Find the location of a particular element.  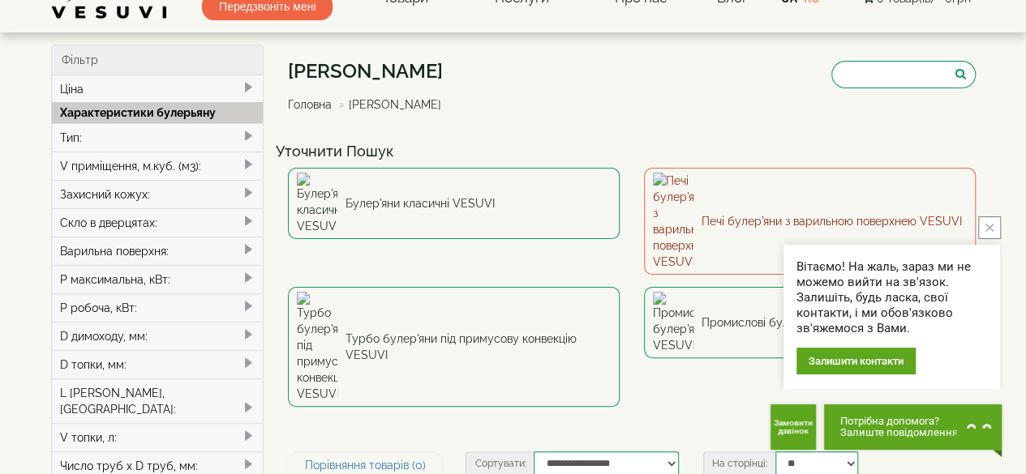

div: Скло в дверцятах: is located at coordinates (157, 222).